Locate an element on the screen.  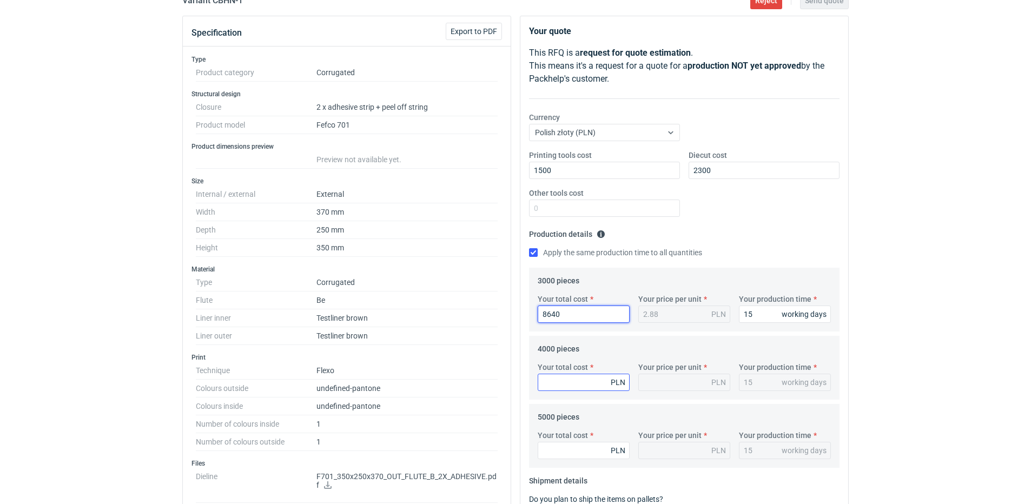
dd: 2 x adhesive strip + peel off string is located at coordinates (407, 107).